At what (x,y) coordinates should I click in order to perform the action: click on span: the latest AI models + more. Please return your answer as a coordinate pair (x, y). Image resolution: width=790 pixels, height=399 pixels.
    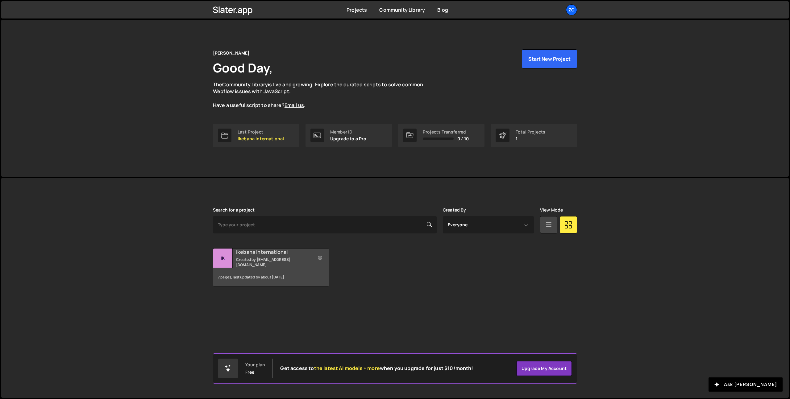
    Looking at the image, I should click on (347, 368).